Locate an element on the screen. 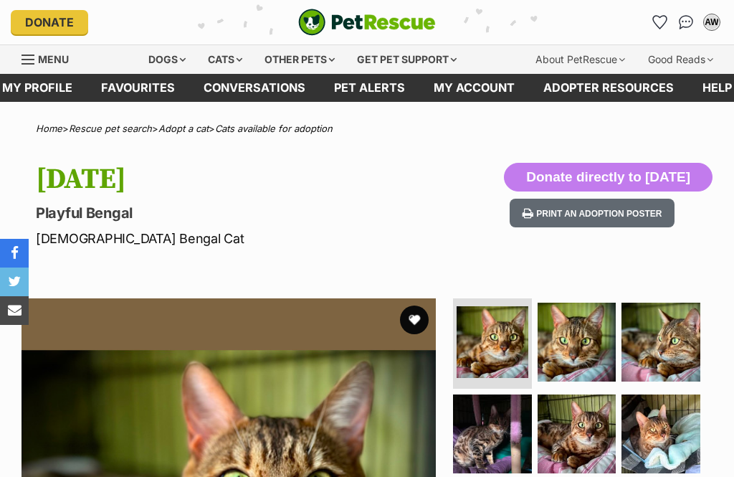 Image resolution: width=734 pixels, height=477 pixels. a: PetRescue is located at coordinates (367, 22).